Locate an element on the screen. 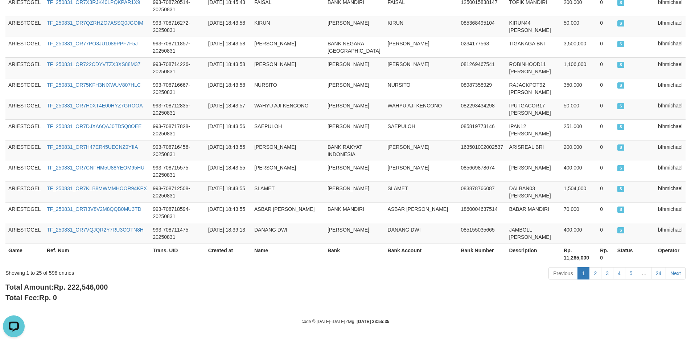  th: Name is located at coordinates (288, 253).